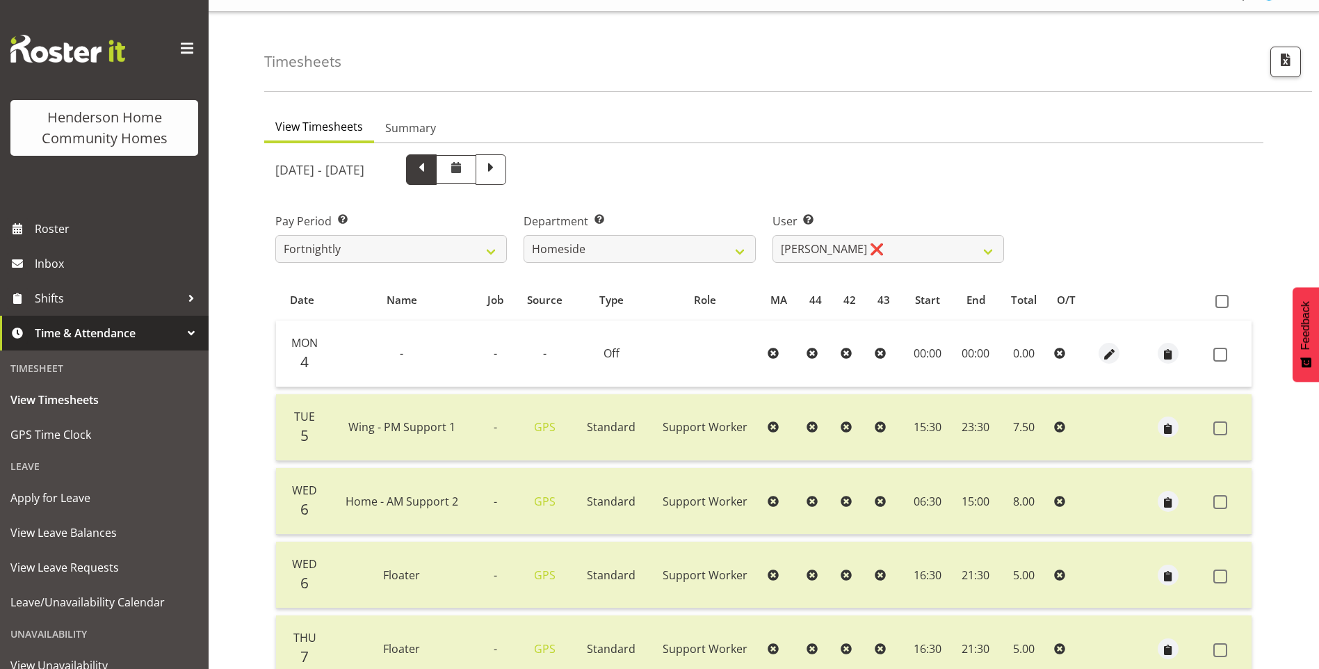  I want to click on span: 7, so click(305, 656).